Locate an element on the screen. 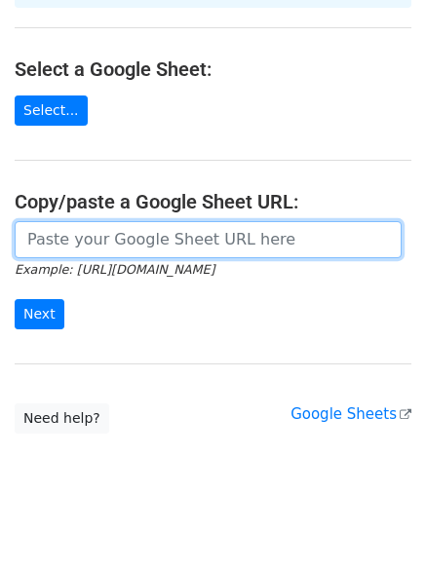  h4: Copy/paste a Google Sheet URL: is located at coordinates (212, 202).